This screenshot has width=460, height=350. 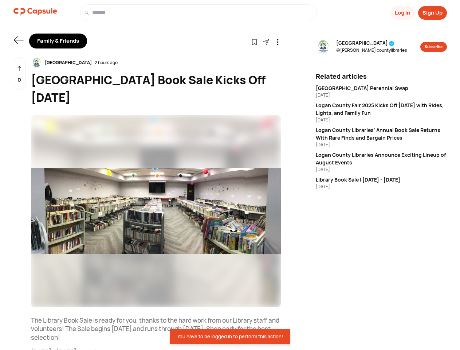 What do you see at coordinates (392, 43) in the screenshot?
I see `img: tick` at bounding box center [392, 43].